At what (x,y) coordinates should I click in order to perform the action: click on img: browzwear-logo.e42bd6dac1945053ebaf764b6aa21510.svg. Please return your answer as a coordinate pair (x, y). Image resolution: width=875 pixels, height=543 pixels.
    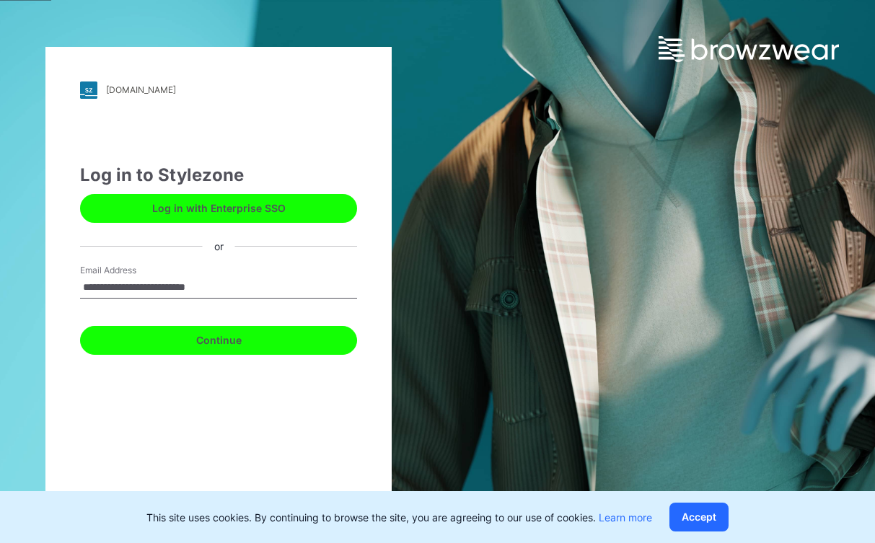
    Looking at the image, I should click on (748, 49).